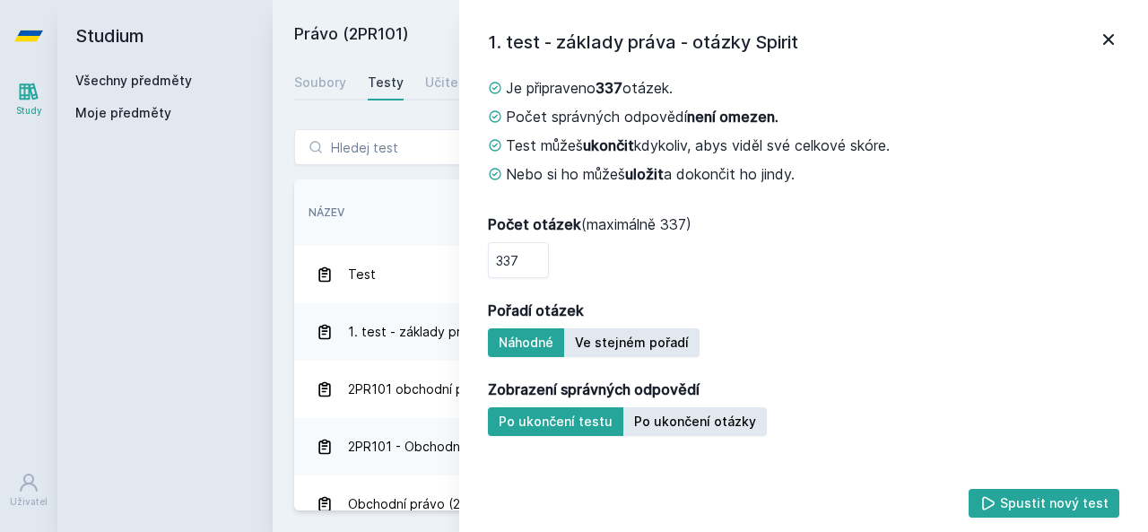 The width and height of the screenshot is (1148, 532). I want to click on div: Soubory, so click(320, 83).